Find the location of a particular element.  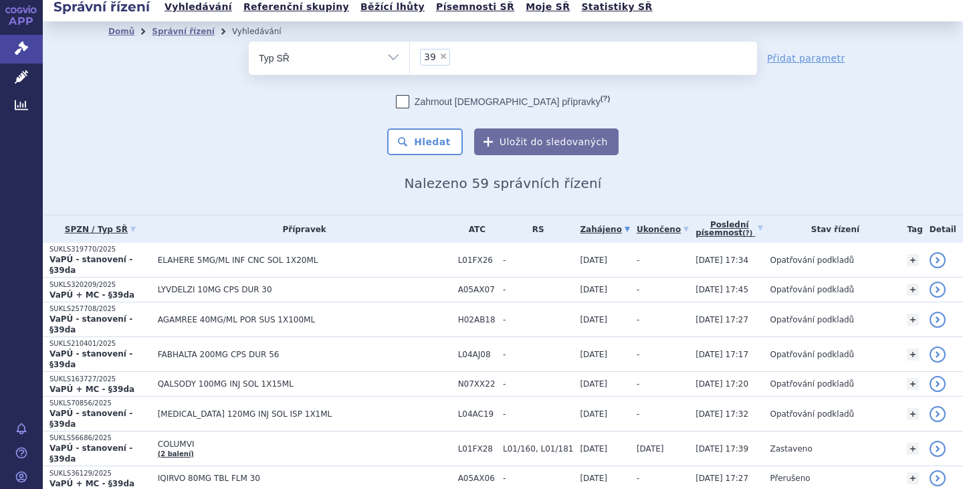

span: Nalezeno 59 správních řízení is located at coordinates (502, 183).